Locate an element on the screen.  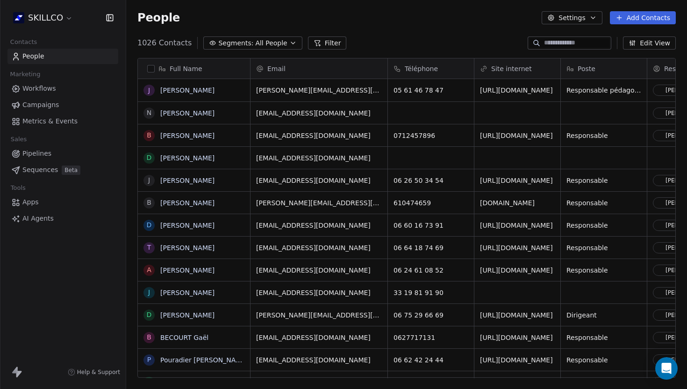
span: SKILLCO is located at coordinates (45, 18).